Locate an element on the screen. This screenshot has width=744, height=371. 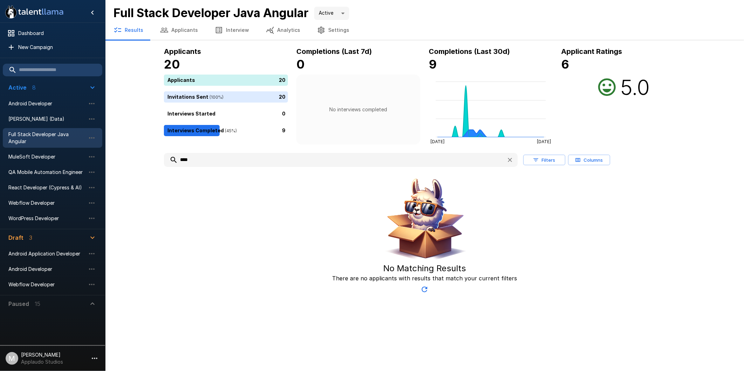
button: Settings is located at coordinates (333, 30).